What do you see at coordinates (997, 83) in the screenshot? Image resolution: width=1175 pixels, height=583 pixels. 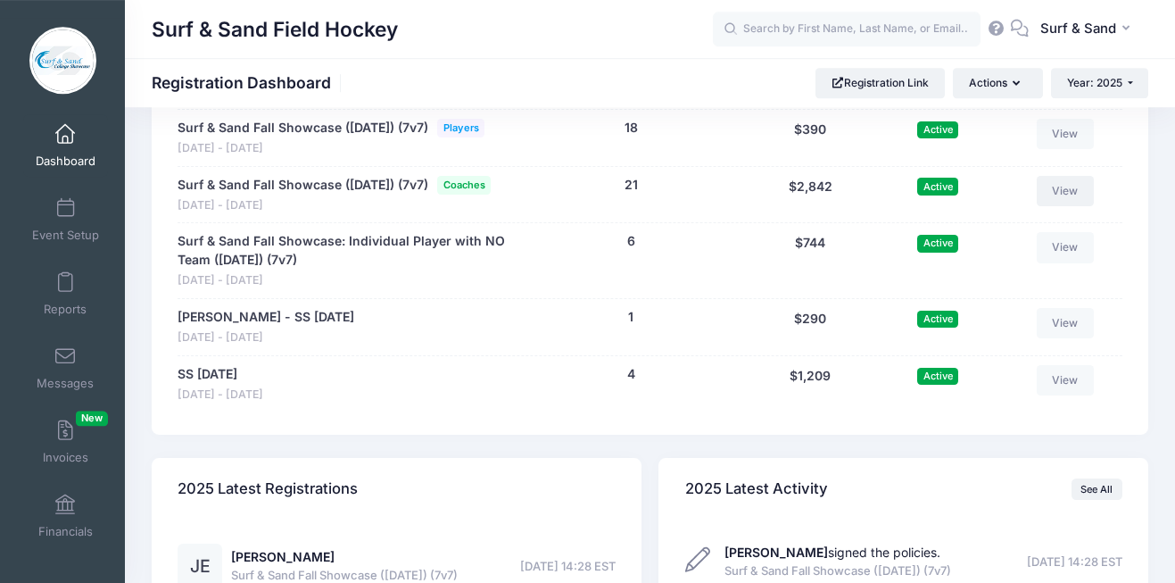 I see `button: Actions` at bounding box center [997, 83].